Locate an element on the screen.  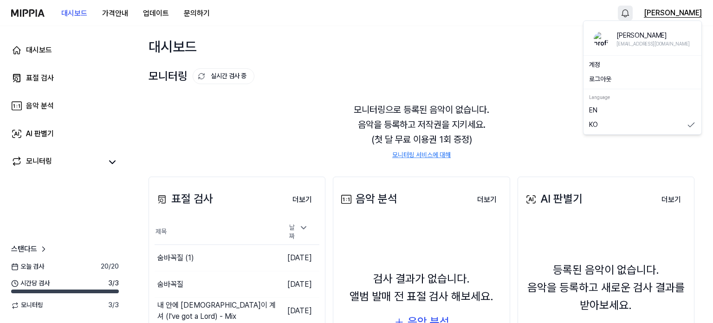
span: 오늘 검사 is located at coordinates (27, 266).